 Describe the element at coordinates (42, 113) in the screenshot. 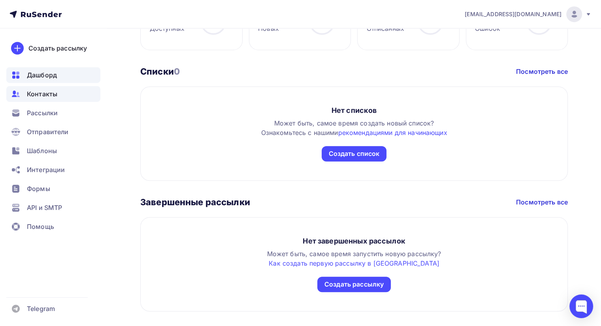

I see `span: Рассылки` at that location.